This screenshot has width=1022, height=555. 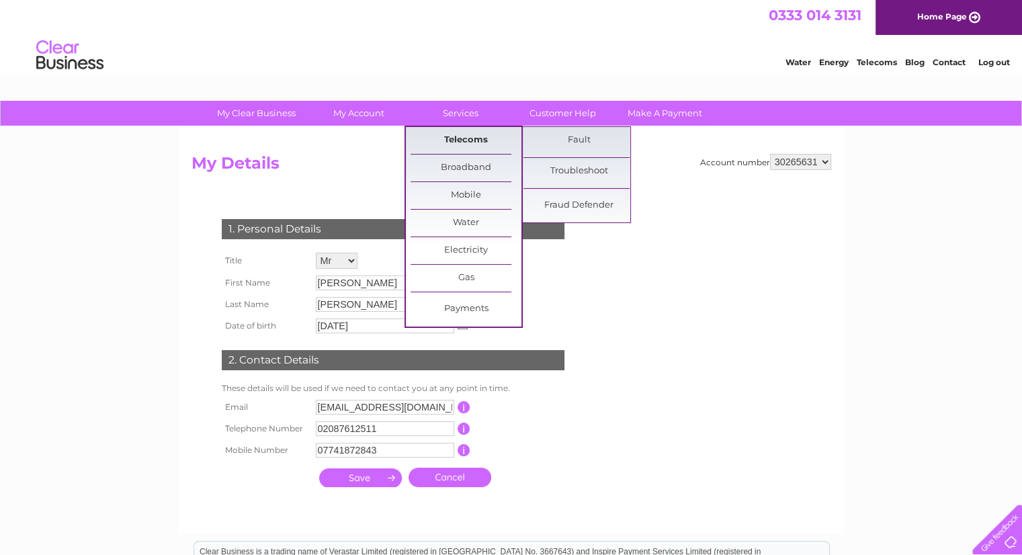 I want to click on th: Date of birth, so click(x=265, y=326).